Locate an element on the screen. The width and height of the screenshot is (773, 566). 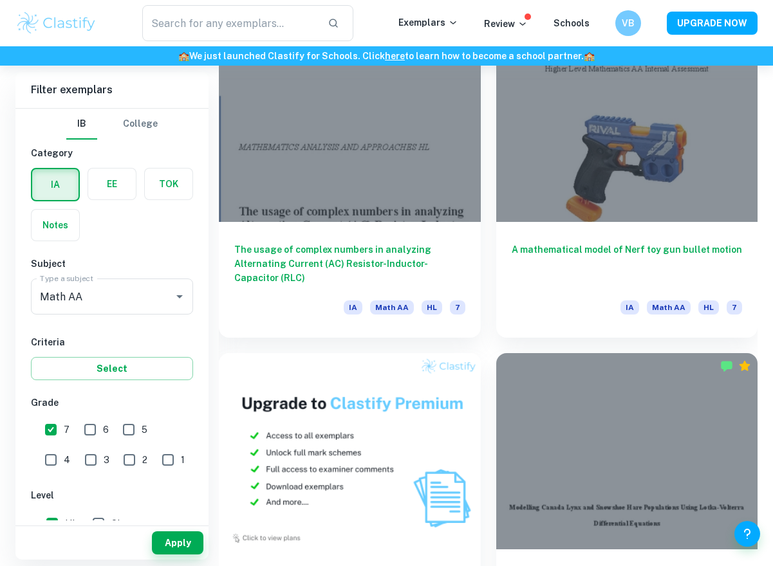
h6: Criteria is located at coordinates (112, 342).